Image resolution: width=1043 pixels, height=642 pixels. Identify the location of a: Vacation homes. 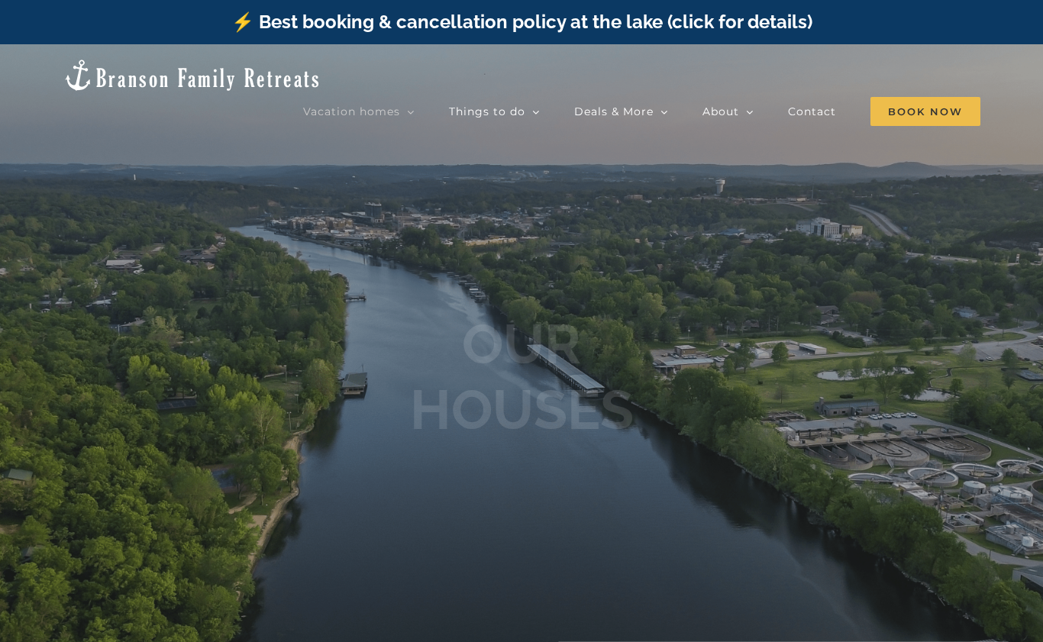
(359, 111).